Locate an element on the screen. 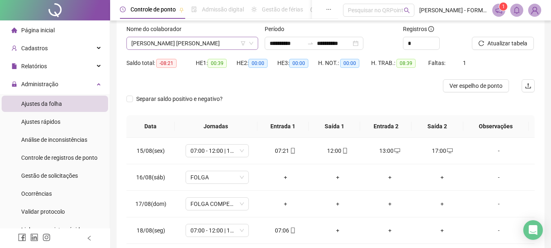 The height and width of the screenshot is (248, 551). div: 07:21 is located at coordinates (285, 150).